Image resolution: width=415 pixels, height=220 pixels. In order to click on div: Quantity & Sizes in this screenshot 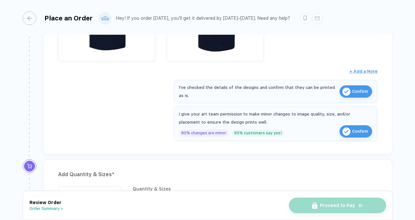, I will do `click(255, 189)`.